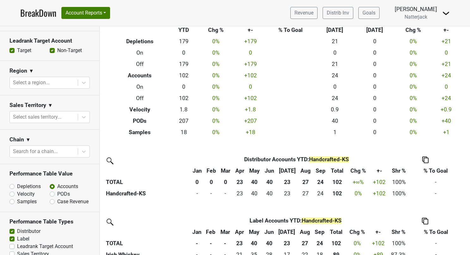  Describe the element at coordinates (29, 187) in the screenshot. I see `label: Depletions` at that location.